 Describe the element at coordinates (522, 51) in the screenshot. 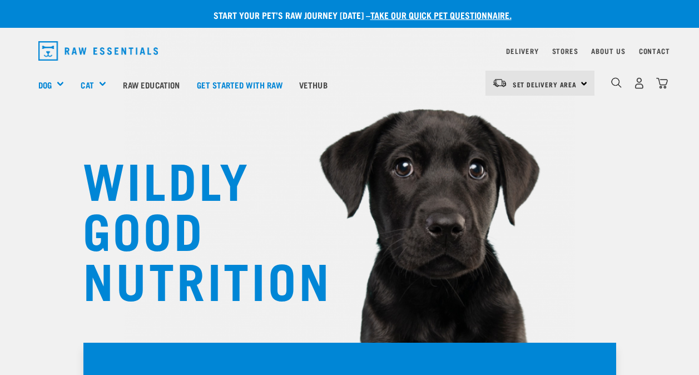

I see `a: Delivery` at that location.